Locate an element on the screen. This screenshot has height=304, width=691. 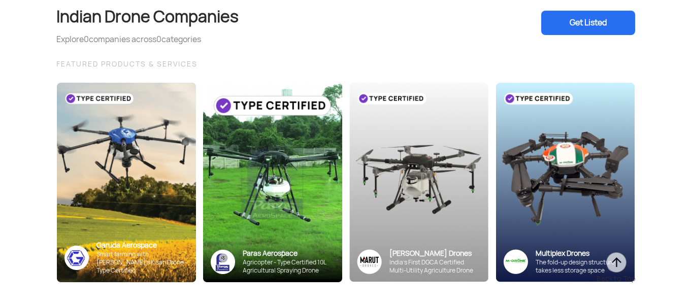
img: paras-logo-banner.png is located at coordinates (223, 262).